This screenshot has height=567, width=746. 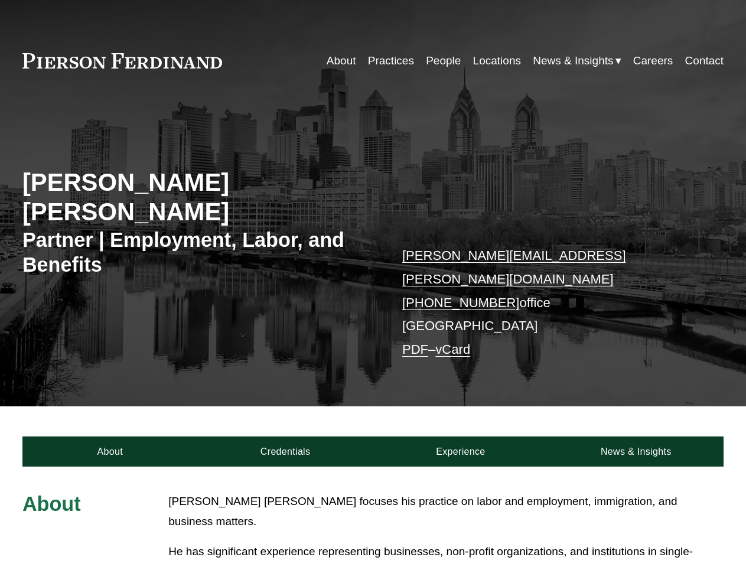 What do you see at coordinates (285, 451) in the screenshot?
I see `a: Credentials` at bounding box center [285, 451].